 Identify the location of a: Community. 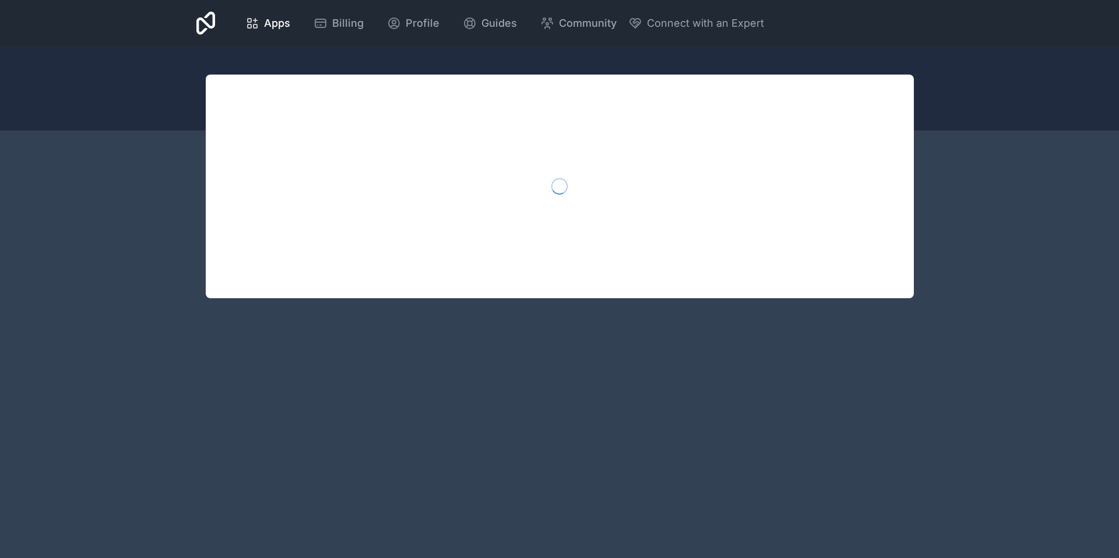
(578, 23).